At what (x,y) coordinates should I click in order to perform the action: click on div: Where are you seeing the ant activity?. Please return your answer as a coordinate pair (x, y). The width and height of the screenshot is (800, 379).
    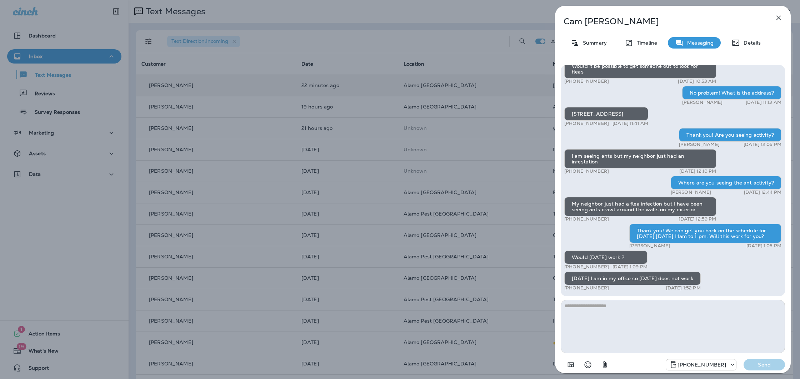
    Looking at the image, I should click on (726, 183).